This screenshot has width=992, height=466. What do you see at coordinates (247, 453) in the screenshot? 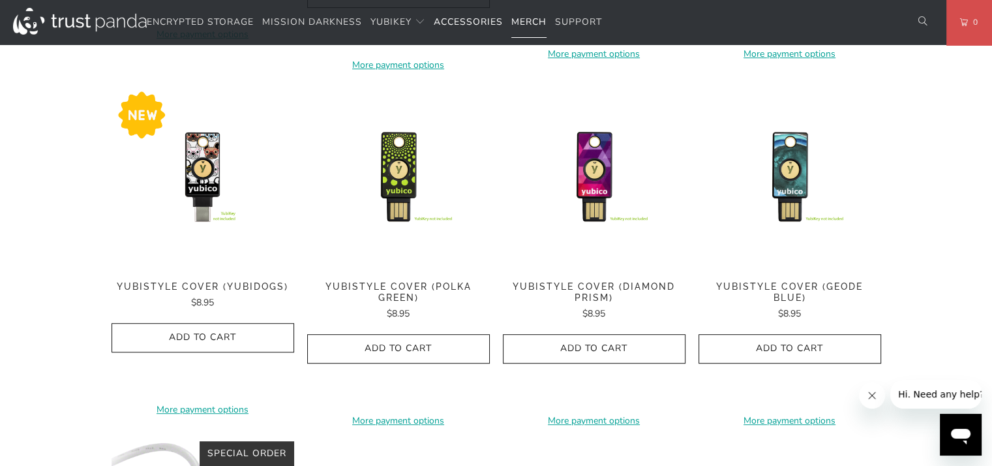
I see `span: Special Order` at bounding box center [247, 453].